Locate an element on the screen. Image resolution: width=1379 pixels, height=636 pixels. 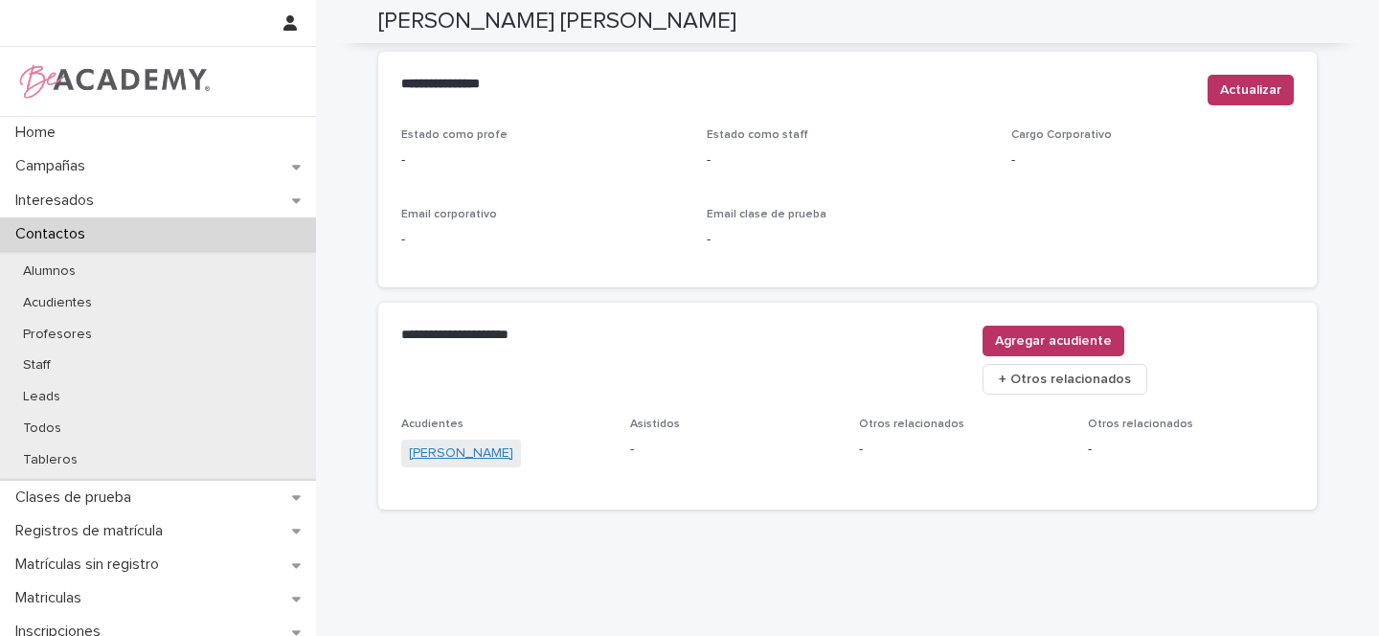
span: Acudientes is located at coordinates (432, 424).